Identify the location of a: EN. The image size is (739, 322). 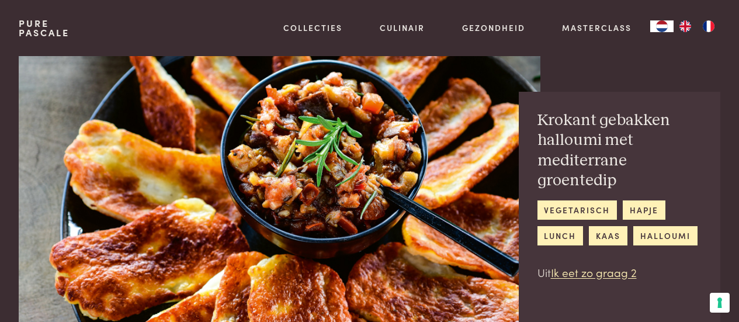
(686, 26).